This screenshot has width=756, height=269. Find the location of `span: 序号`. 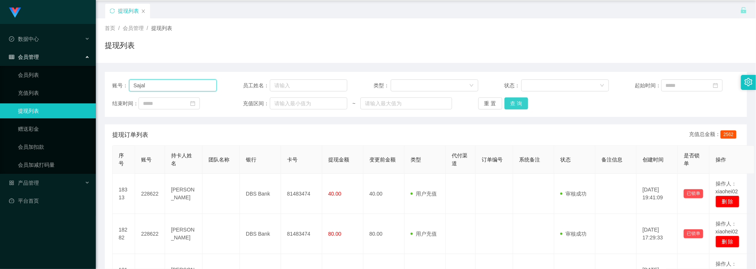

span: 序号 is located at coordinates (121, 159).